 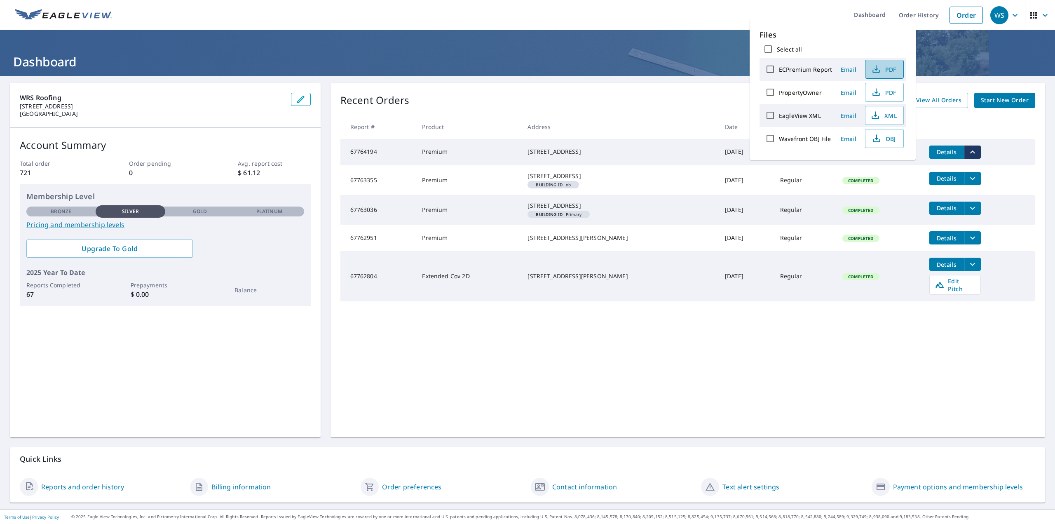 I want to click on p: Membership Level, so click(x=165, y=196).